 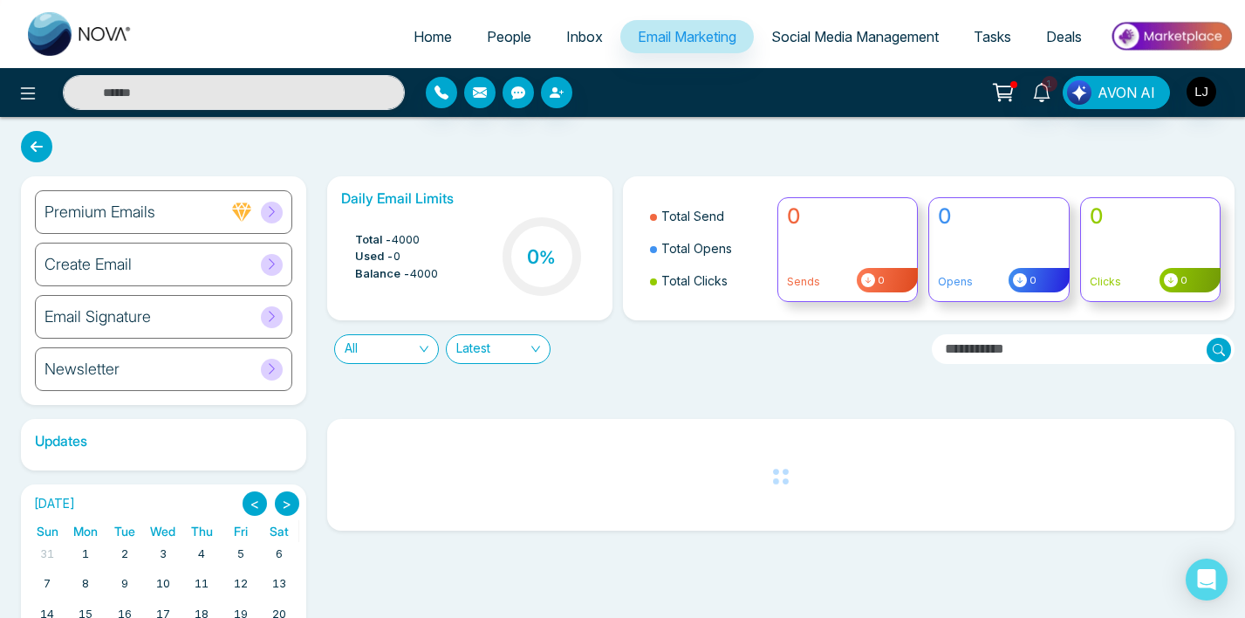 What do you see at coordinates (509, 37) in the screenshot?
I see `span: People` at bounding box center [509, 37].